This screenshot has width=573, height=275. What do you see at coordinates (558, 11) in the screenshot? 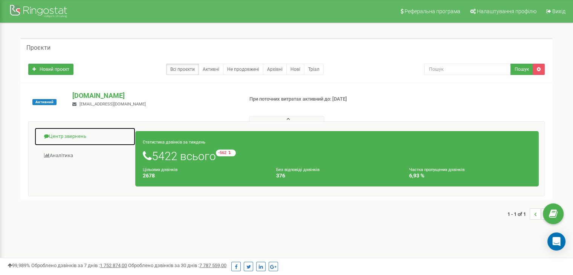
I see `span: Вихід` at bounding box center [558, 11].